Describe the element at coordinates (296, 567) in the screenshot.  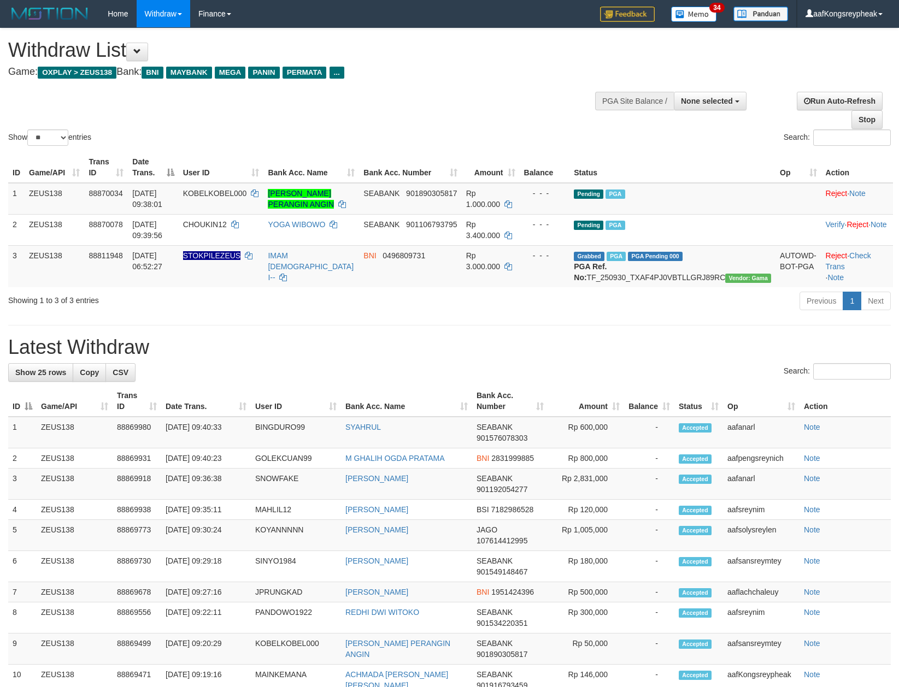
I see `td: SINYO1984` at that location.